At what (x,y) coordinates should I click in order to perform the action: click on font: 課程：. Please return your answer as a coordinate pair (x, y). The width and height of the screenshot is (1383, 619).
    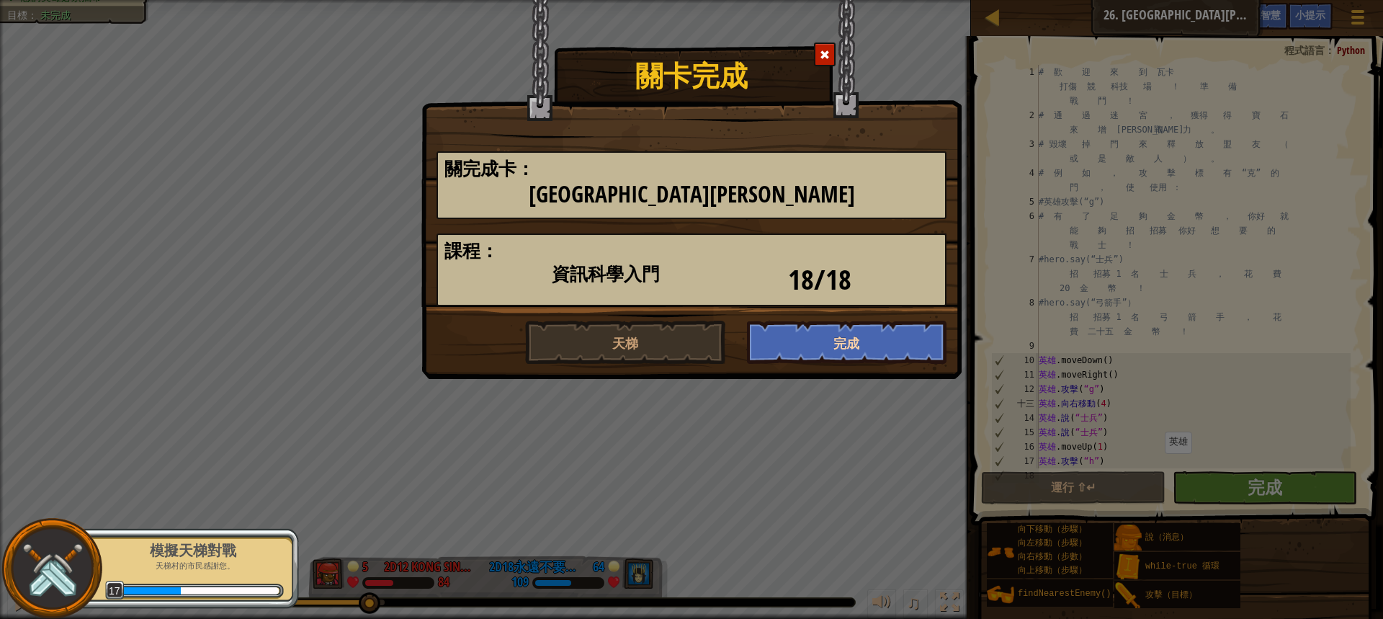
    Looking at the image, I should click on (471, 251).